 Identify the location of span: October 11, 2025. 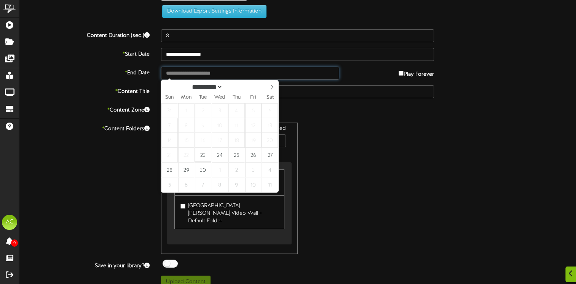
(270, 185).